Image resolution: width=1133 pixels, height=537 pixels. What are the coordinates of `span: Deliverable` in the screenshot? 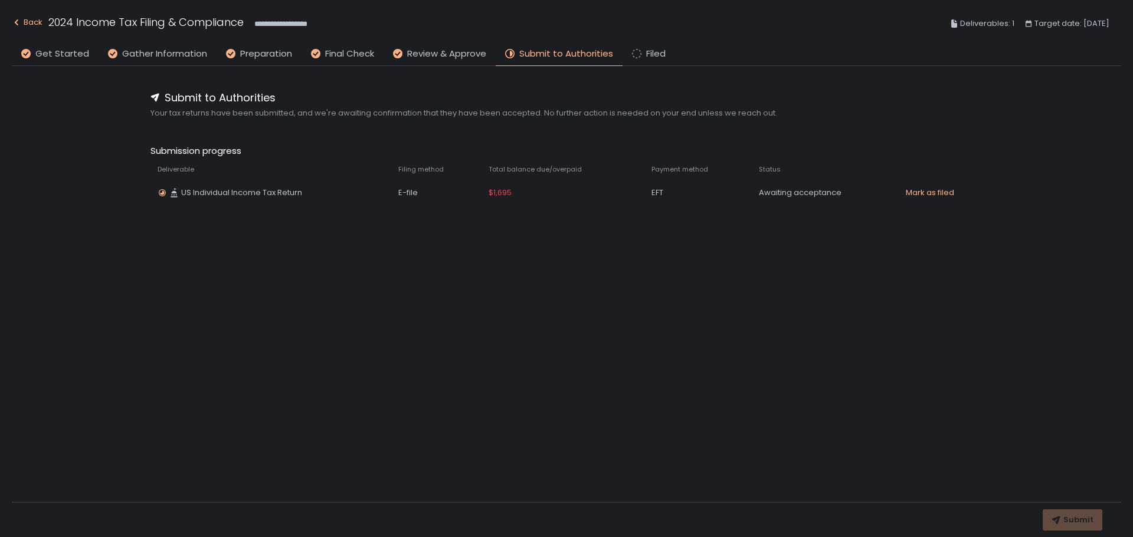 It's located at (176, 169).